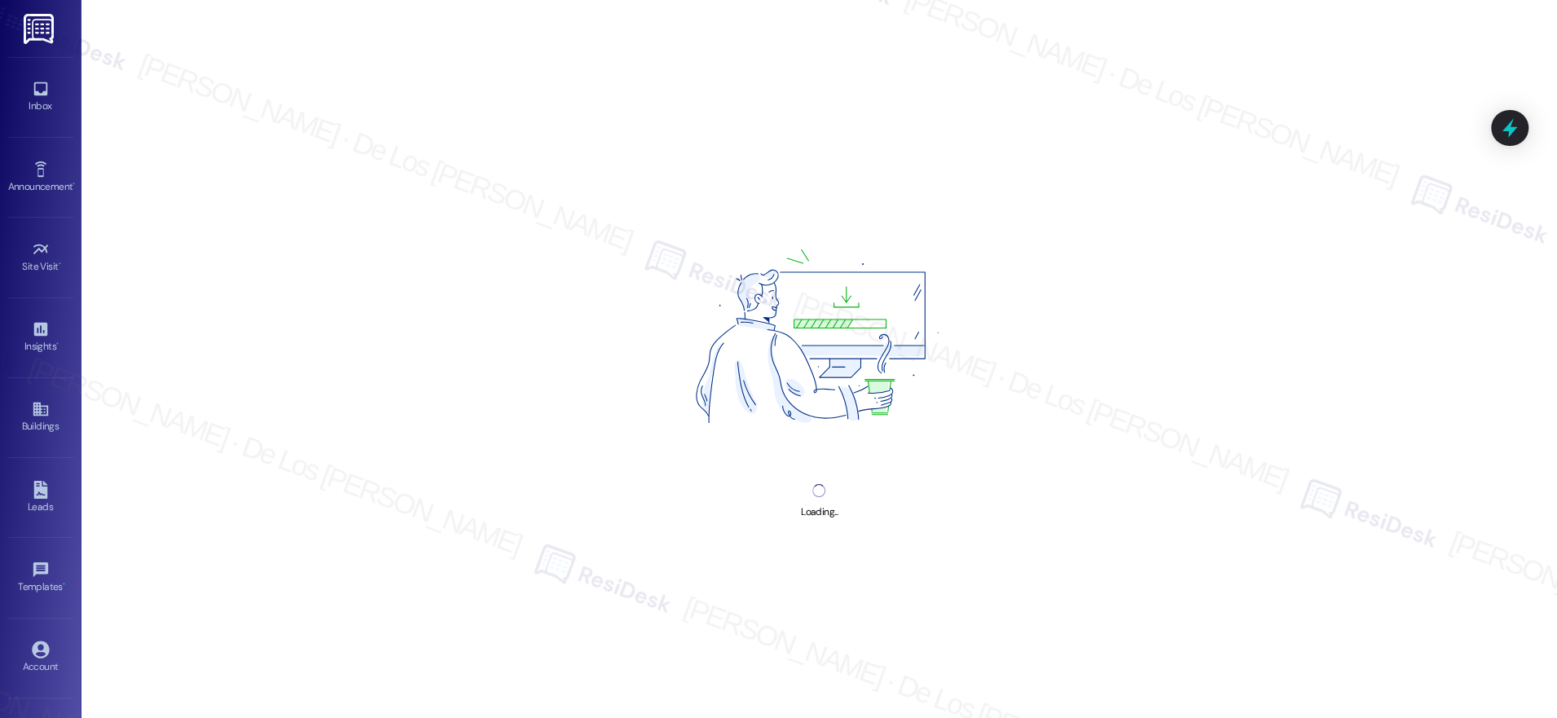  I want to click on a: Buildings, so click(41, 417).